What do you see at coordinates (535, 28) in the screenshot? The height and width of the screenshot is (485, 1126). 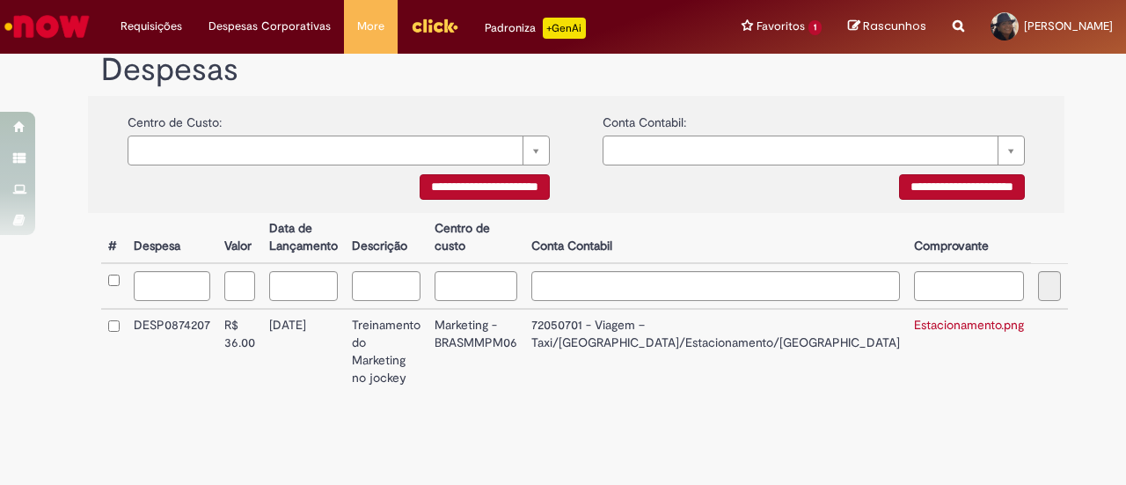 I see `div: Padroniza` at bounding box center [535, 28].